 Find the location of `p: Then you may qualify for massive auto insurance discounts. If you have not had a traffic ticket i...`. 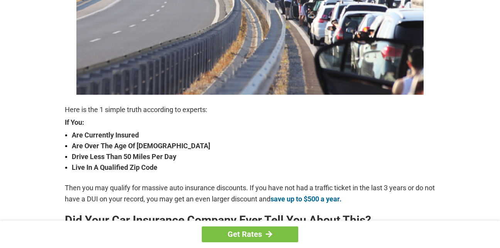

p: Then you may qualify for massive auto insurance discounts. If you have not had a traffic ticket i... is located at coordinates (250, 194).